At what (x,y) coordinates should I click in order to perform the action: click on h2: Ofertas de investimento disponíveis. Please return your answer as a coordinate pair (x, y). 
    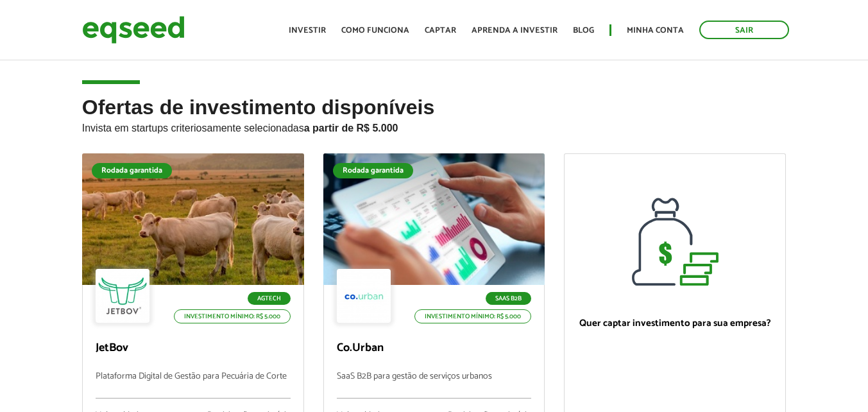
    Looking at the image, I should click on (434, 124).